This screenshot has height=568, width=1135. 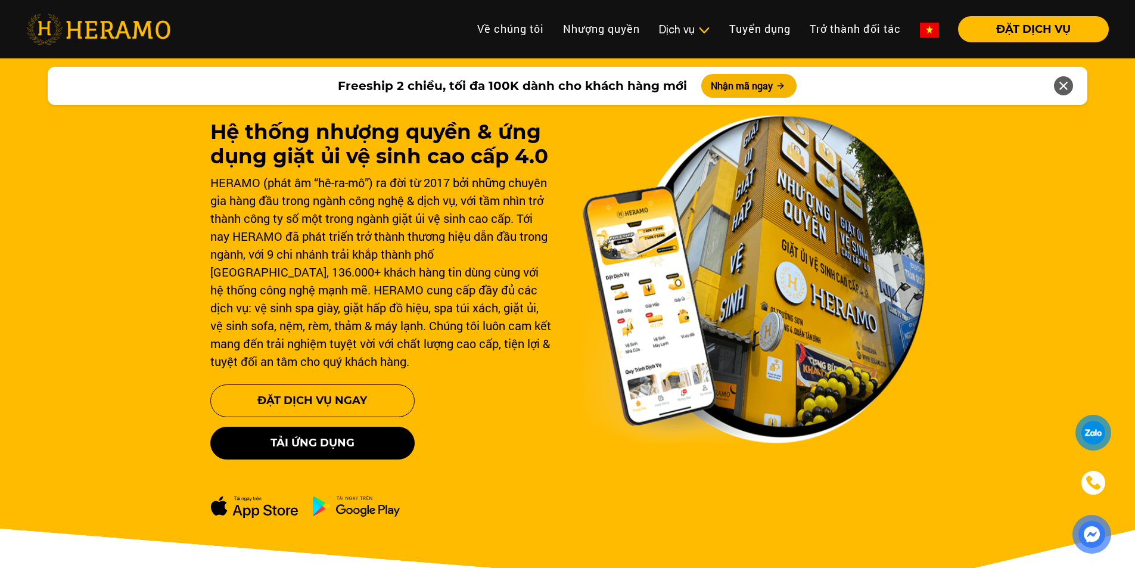 What do you see at coordinates (754, 279) in the screenshot?
I see `img: banner` at bounding box center [754, 279].